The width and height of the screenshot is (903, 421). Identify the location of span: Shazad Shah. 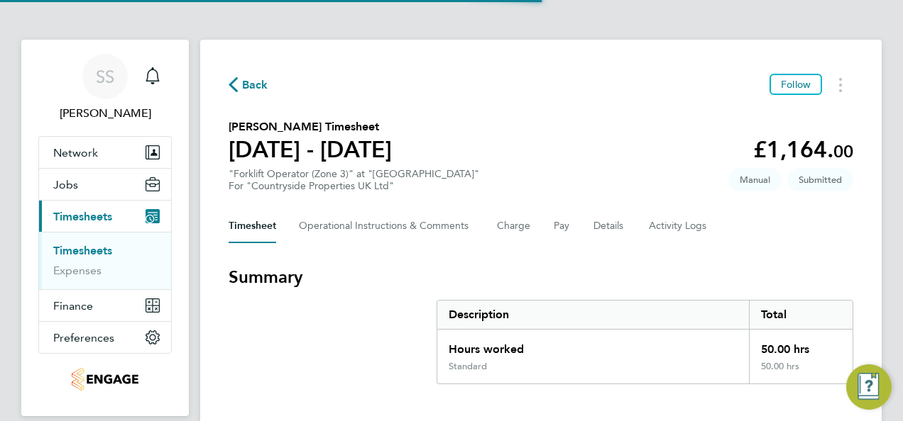
(105, 114).